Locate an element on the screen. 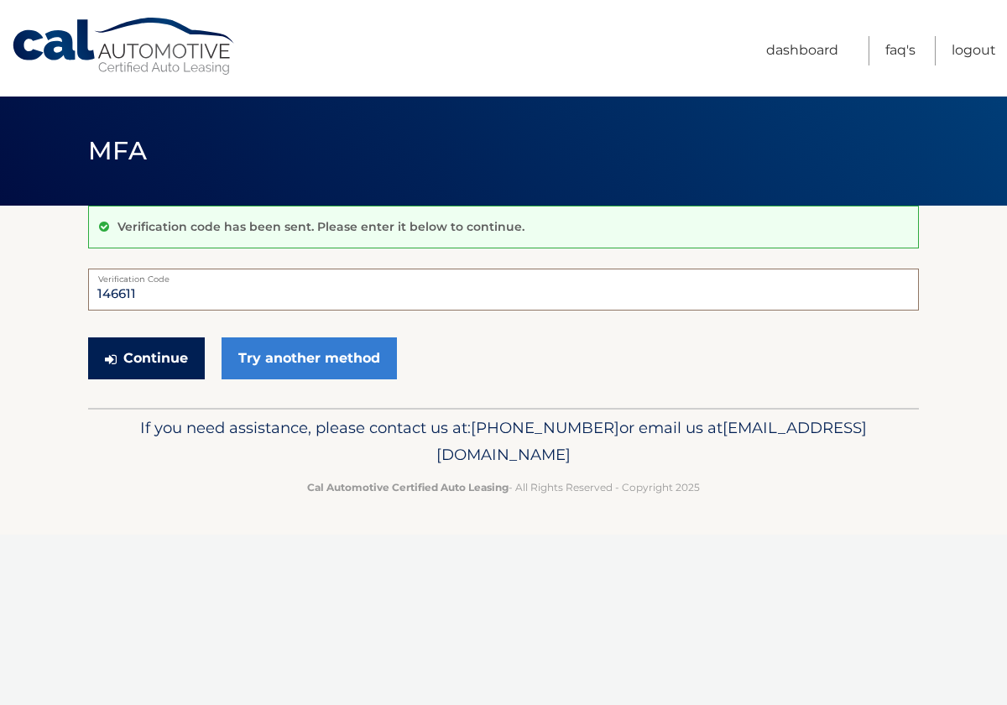 The image size is (1007, 705). button: Continue is located at coordinates (146, 358).